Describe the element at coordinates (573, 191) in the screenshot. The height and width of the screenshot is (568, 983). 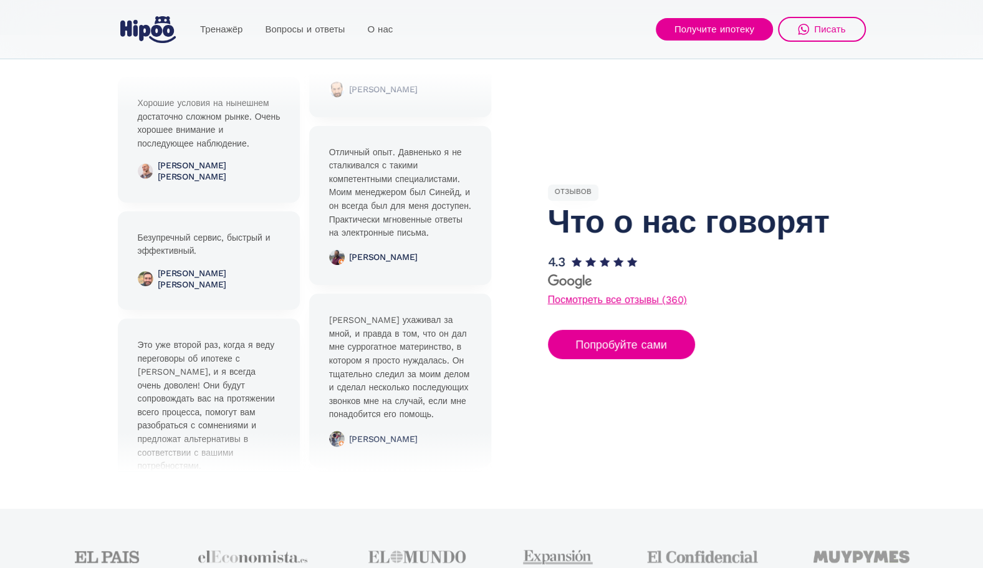
I see `font: ОТЗЫВОВ` at that location.